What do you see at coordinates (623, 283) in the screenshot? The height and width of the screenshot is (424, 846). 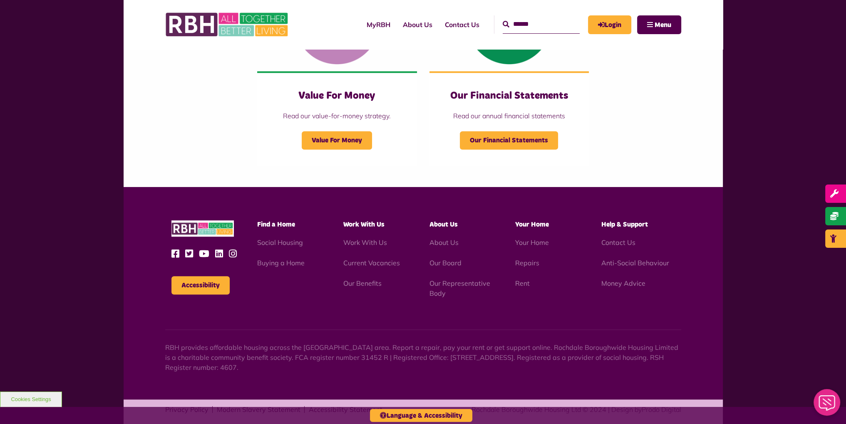 I see `a: Money Advice` at bounding box center [623, 283].